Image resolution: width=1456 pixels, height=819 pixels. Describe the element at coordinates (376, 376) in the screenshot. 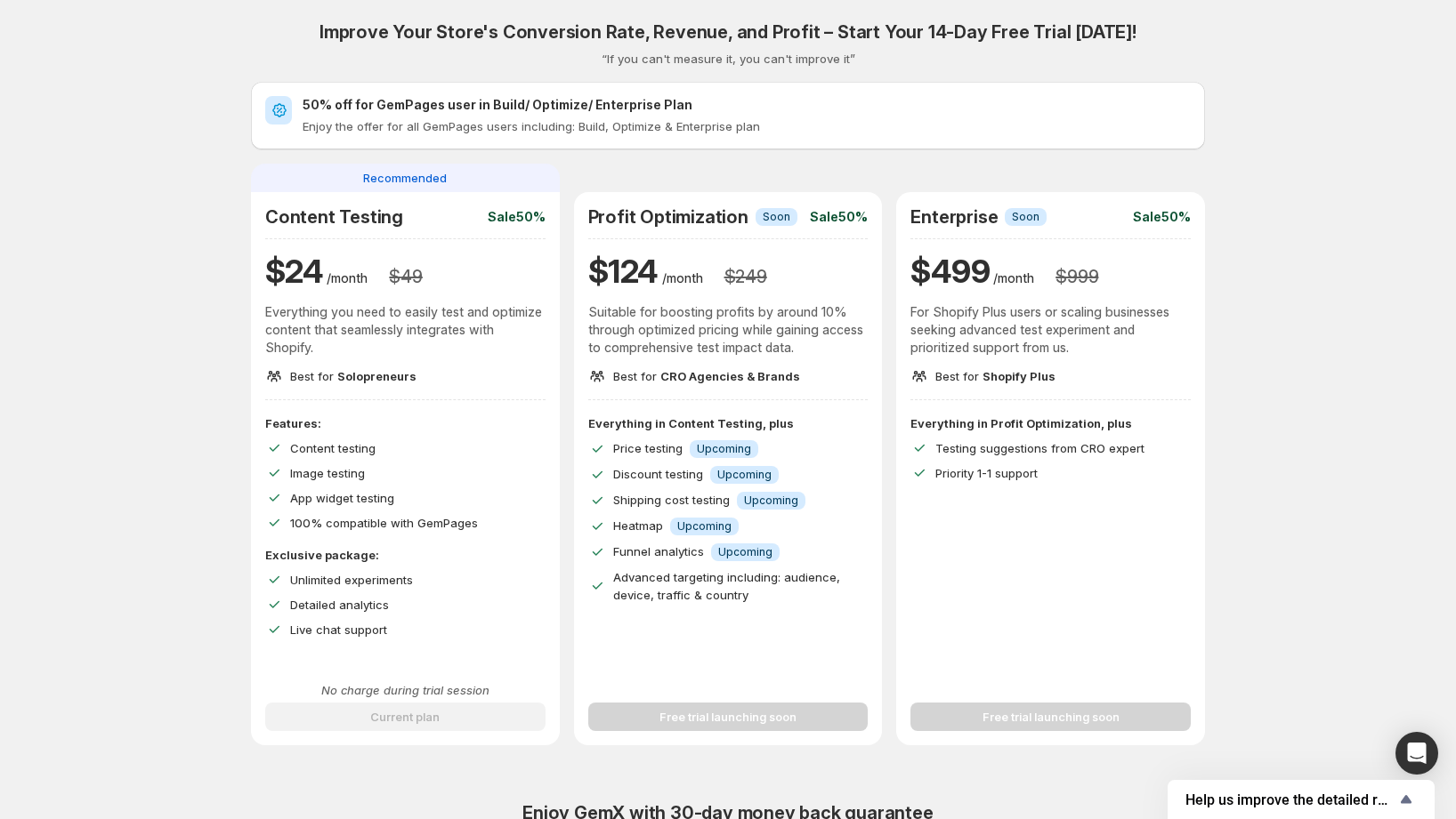

I see `span: Solopreneurs` at that location.